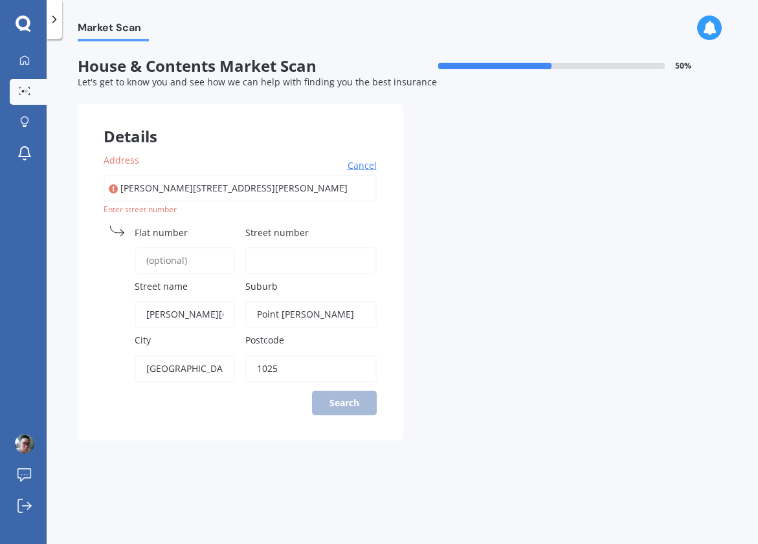 This screenshot has height=544, width=758. I want to click on span: Postcode, so click(265, 340).